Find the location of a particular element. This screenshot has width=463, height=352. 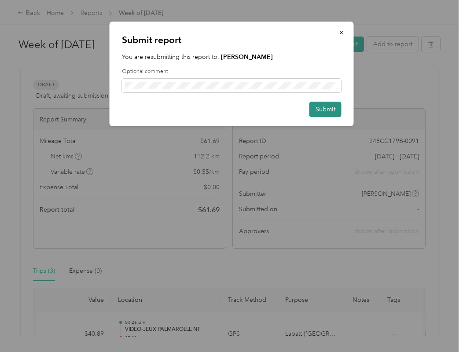

p: Submit report is located at coordinates (232, 40).